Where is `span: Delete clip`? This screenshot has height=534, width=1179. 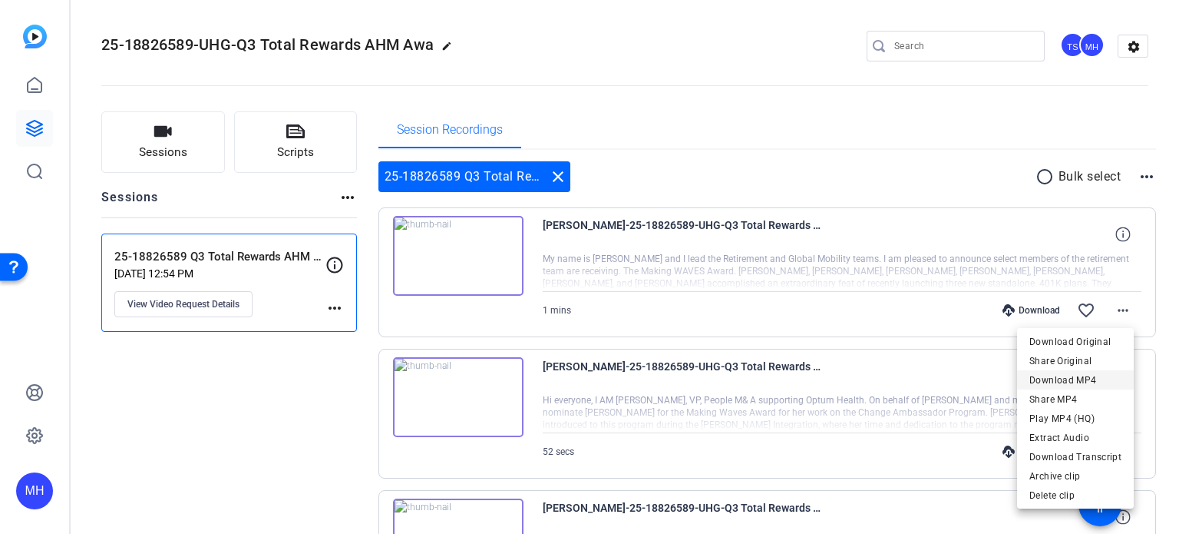 span: Delete clip is located at coordinates (1076, 495).